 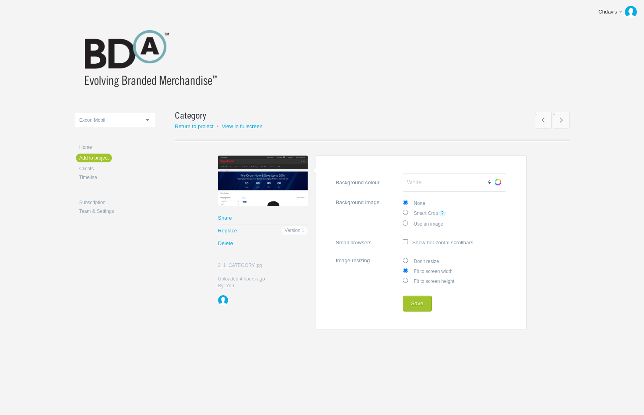 What do you see at coordinates (94, 158) in the screenshot?
I see `a: Add to project` at bounding box center [94, 158].